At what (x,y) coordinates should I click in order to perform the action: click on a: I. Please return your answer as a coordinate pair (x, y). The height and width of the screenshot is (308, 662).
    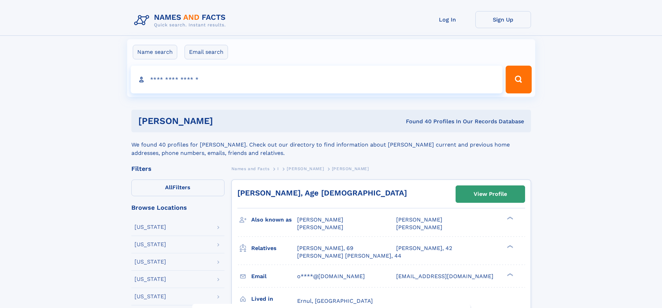
    Looking at the image, I should click on (278, 168).